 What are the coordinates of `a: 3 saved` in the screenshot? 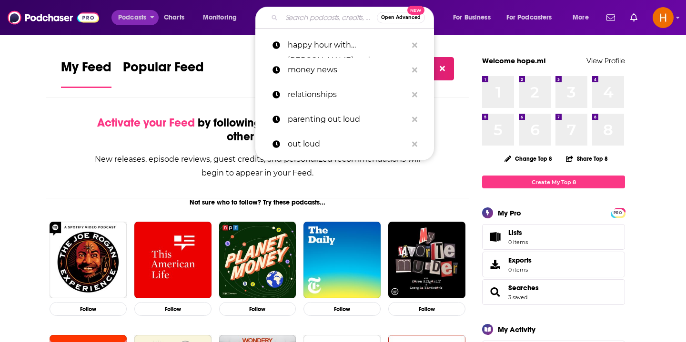 It's located at (518, 298).